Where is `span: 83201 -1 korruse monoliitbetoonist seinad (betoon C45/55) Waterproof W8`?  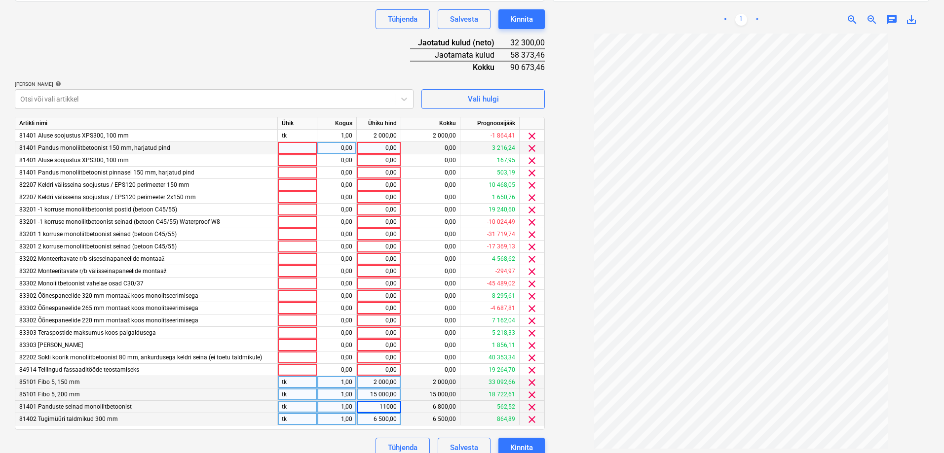 span: 83201 -1 korruse monoliitbetoonist seinad (betoon C45/55) Waterproof W8 is located at coordinates (119, 222).